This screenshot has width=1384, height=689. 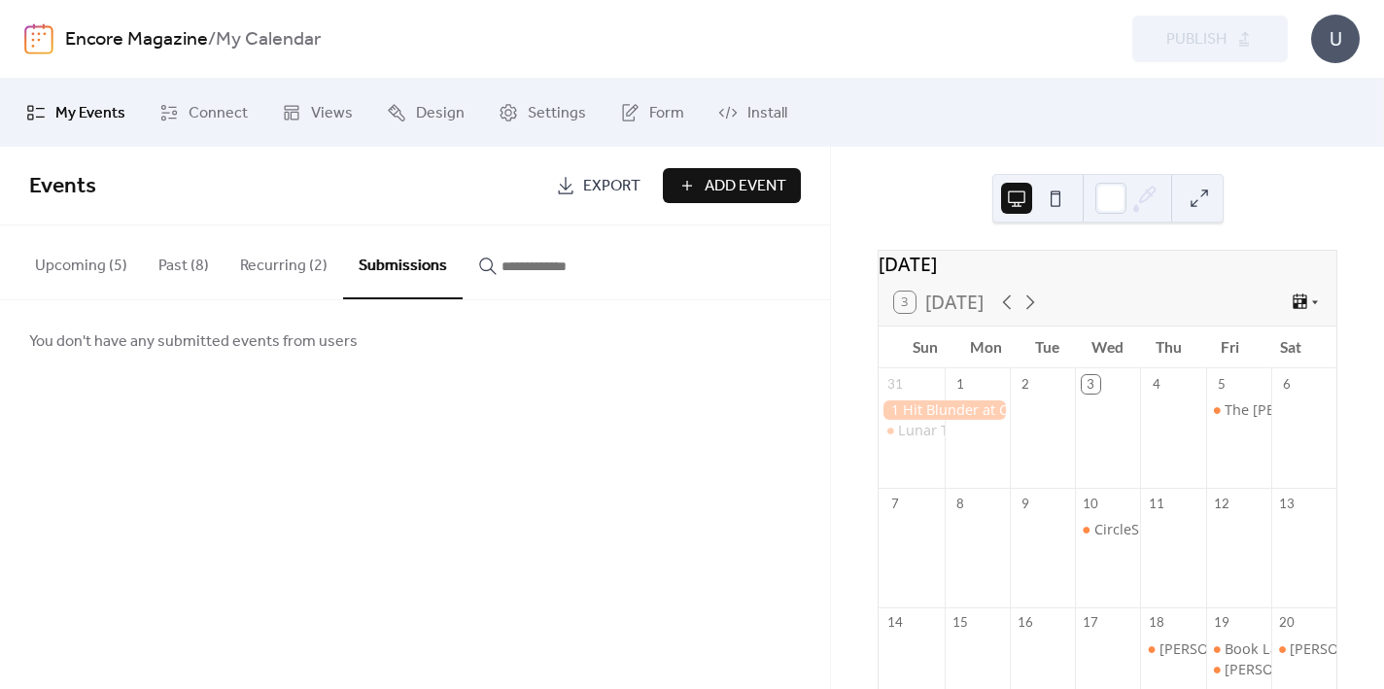 I want to click on div: 15, so click(x=961, y=623).